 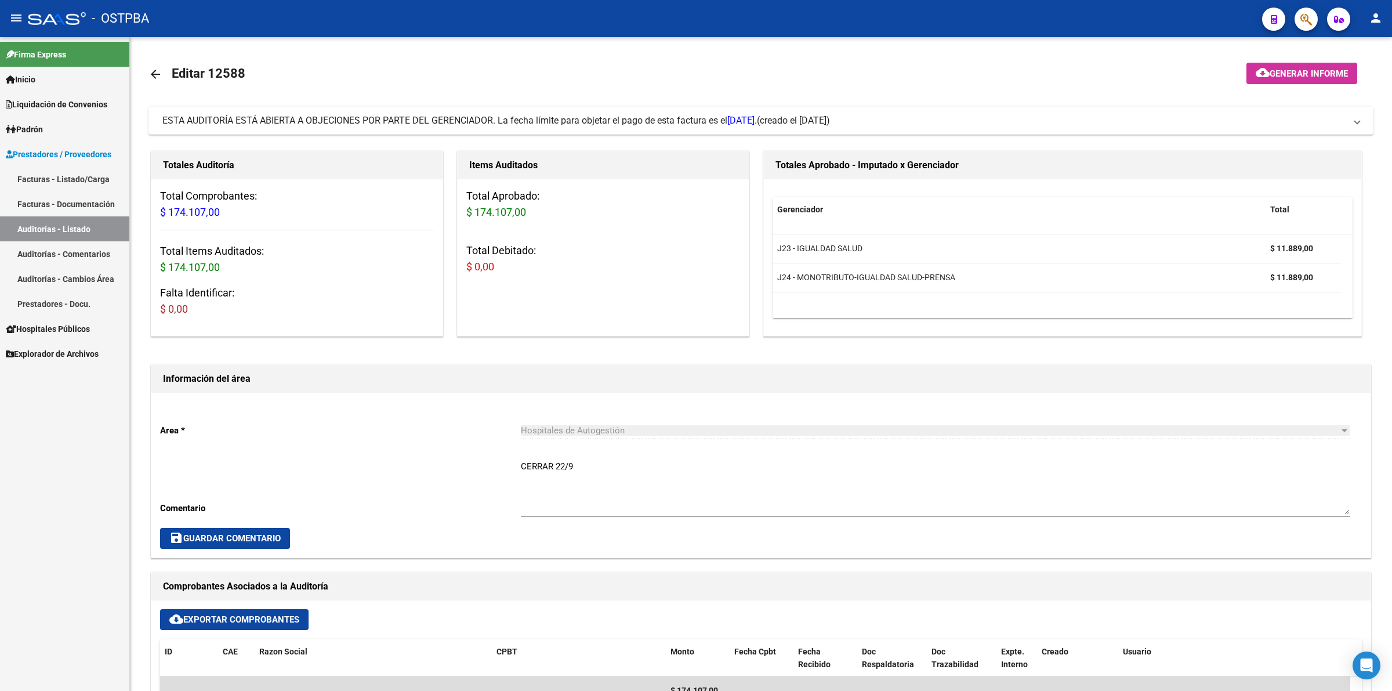 What do you see at coordinates (297, 301) in the screenshot?
I see `h3: Falta Identificar:` at bounding box center [297, 301].